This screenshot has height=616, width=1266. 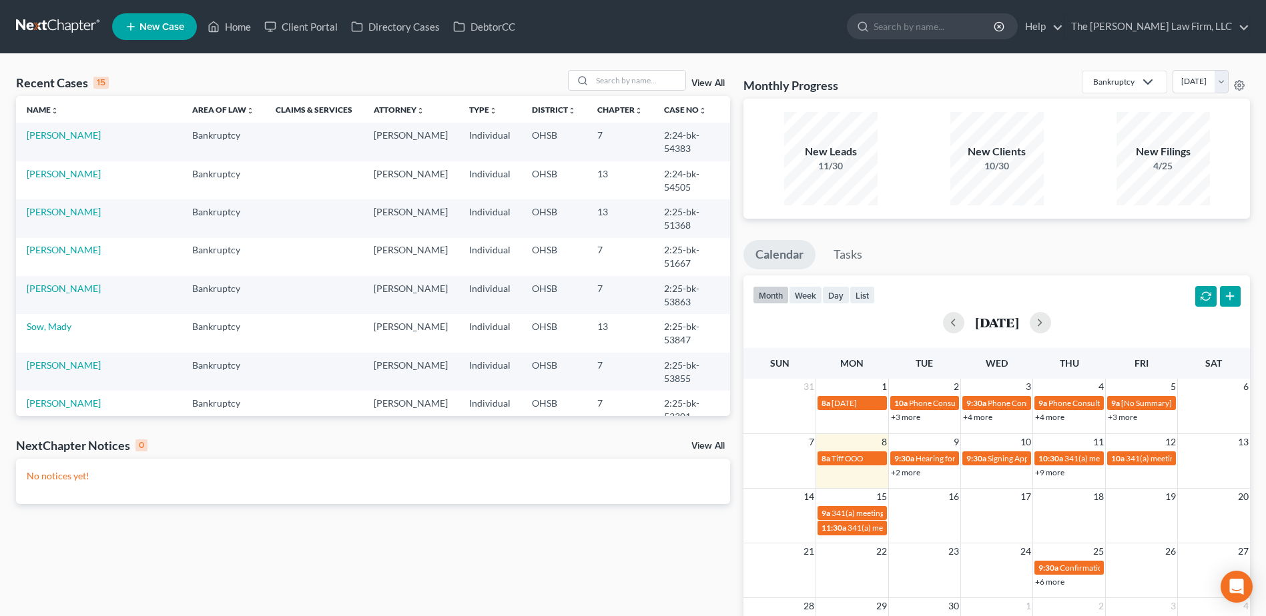 I want to click on span: 29, so click(x=881, y=606).